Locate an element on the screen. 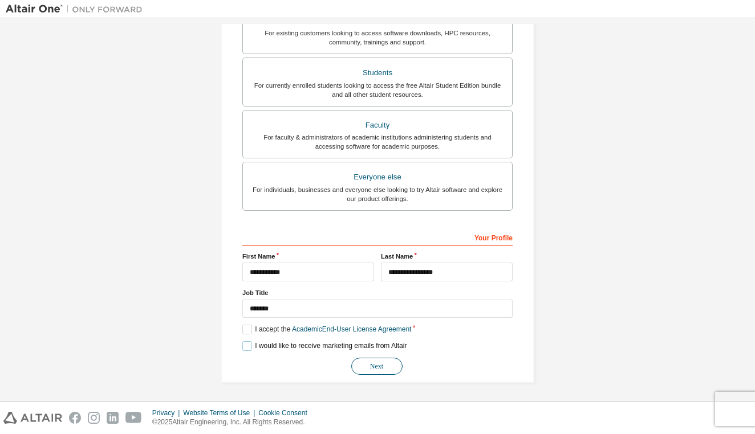 The width and height of the screenshot is (755, 434). div: Students is located at coordinates (377, 73).